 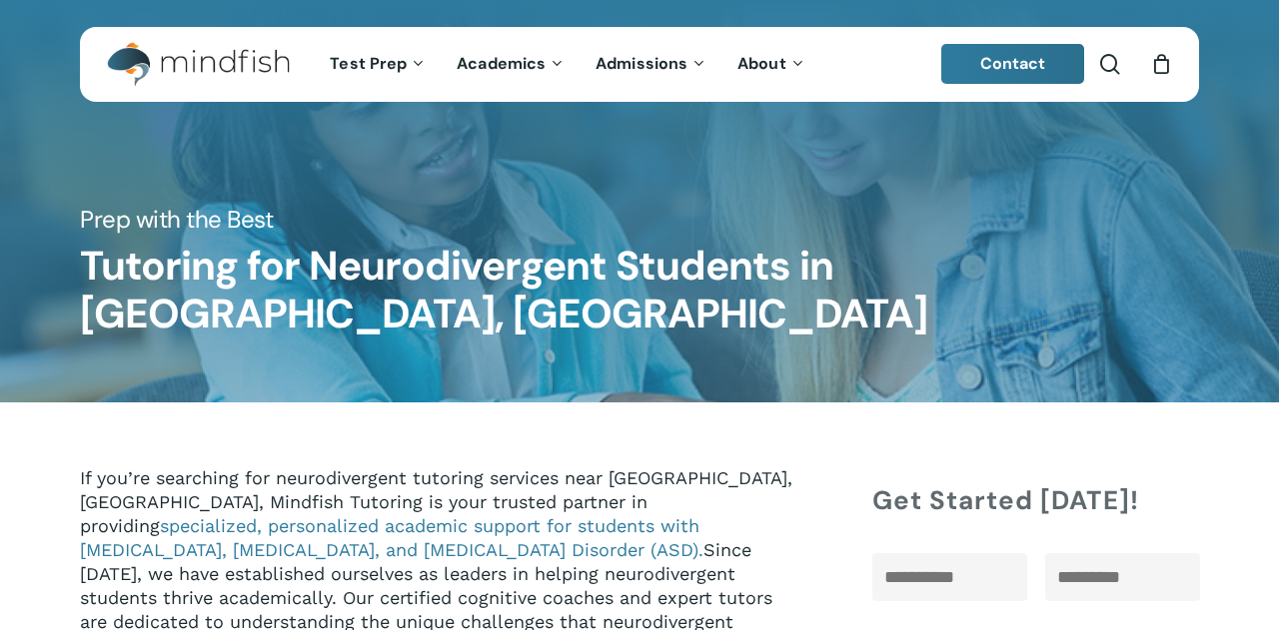 What do you see at coordinates (641, 63) in the screenshot?
I see `span: Admissions` at bounding box center [641, 63].